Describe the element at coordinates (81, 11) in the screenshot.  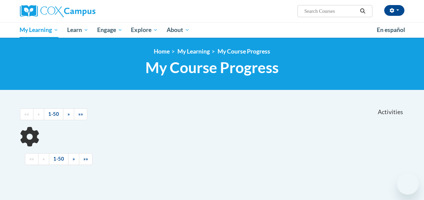
I see `a: Cox Campus` at that location.